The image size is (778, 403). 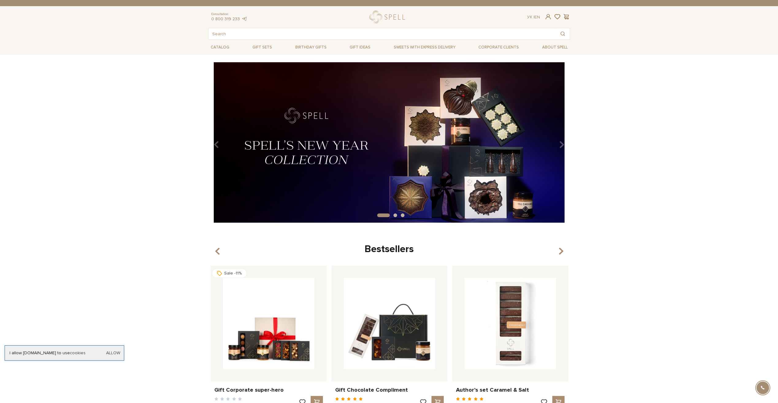 What do you see at coordinates (424, 47) in the screenshot?
I see `a: Sweets with express delivery` at bounding box center [424, 47].